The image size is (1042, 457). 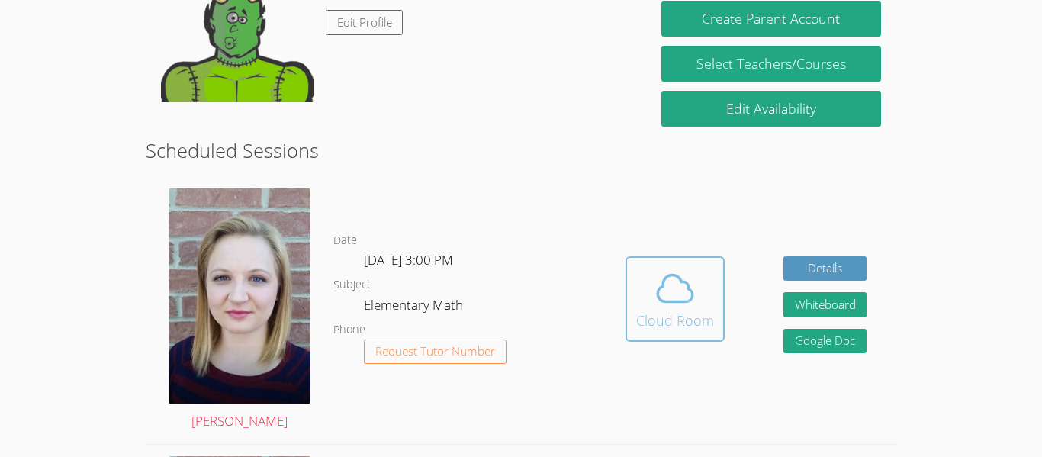 What do you see at coordinates (415, 307) in the screenshot?
I see `dd: Elementary Math` at bounding box center [415, 307].